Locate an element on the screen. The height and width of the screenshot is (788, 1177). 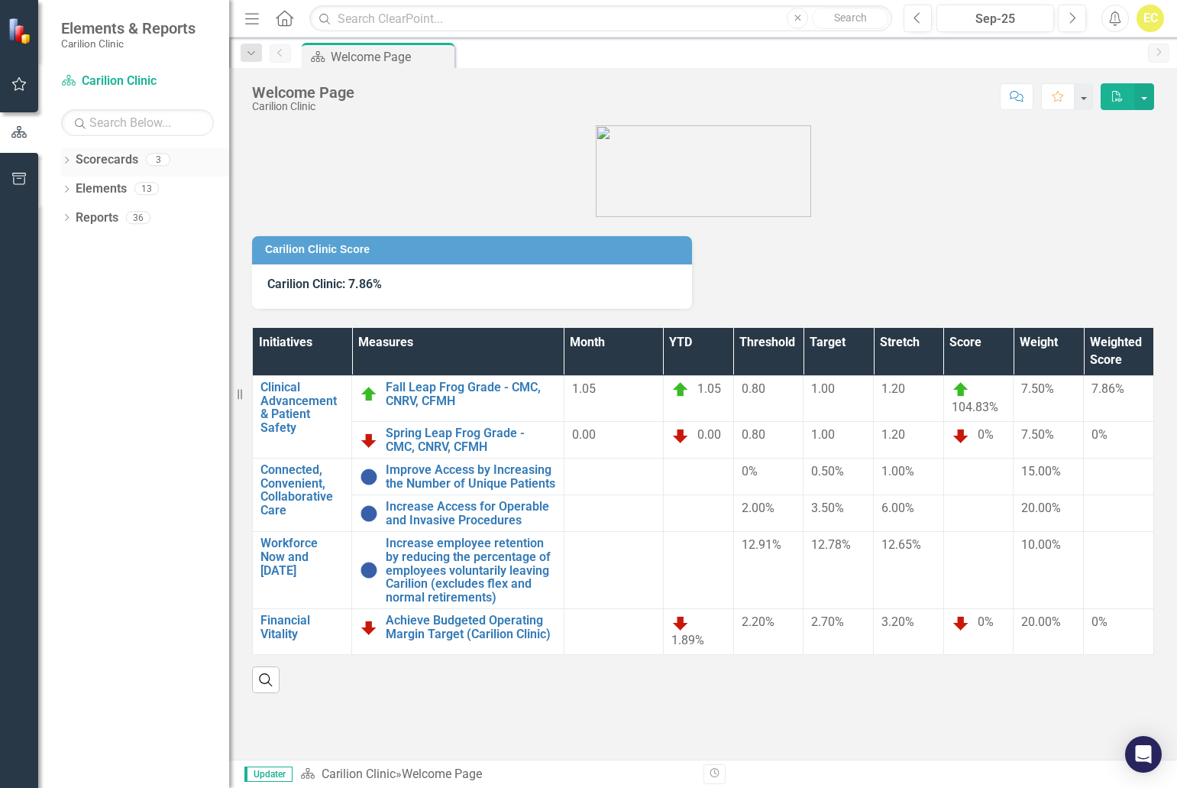
a: Increase Access for Operable and Invasive Procedures is located at coordinates (471, 513).